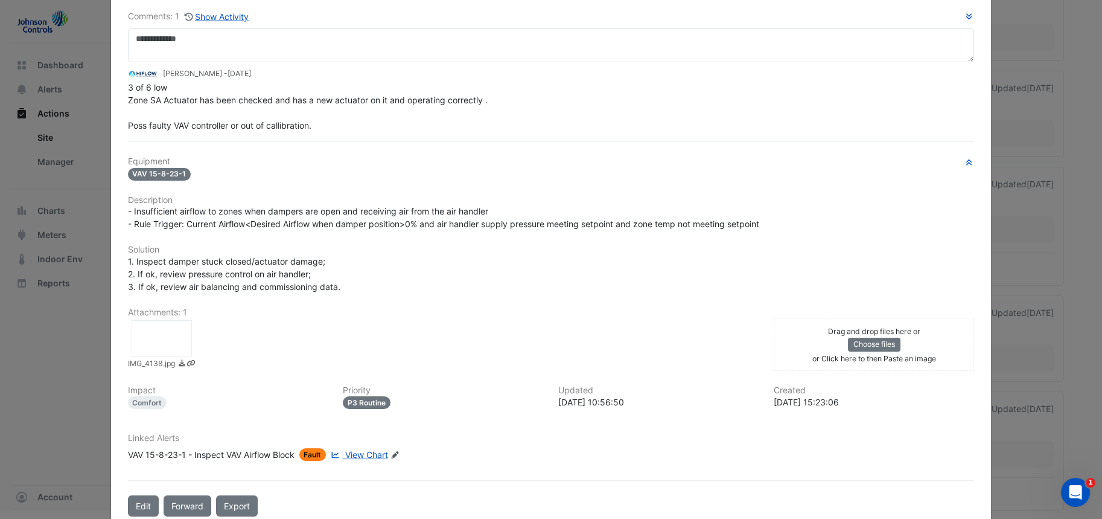  I want to click on h6: Description, so click(551, 200).